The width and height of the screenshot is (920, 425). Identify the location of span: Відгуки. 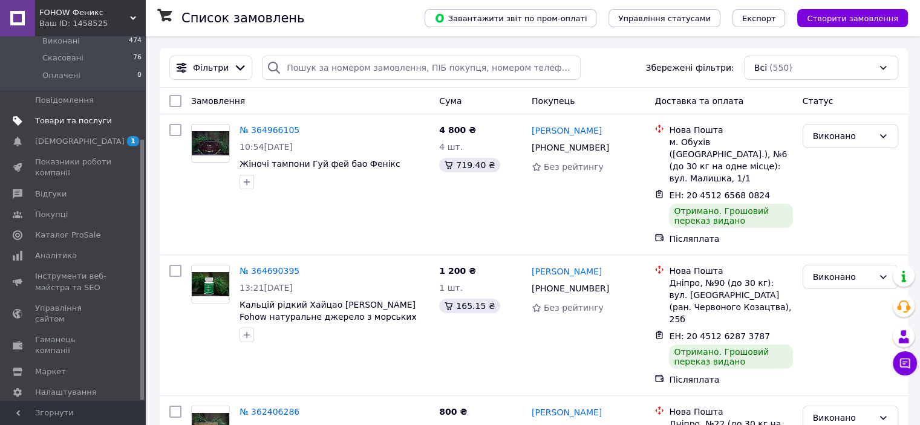
(51, 194).